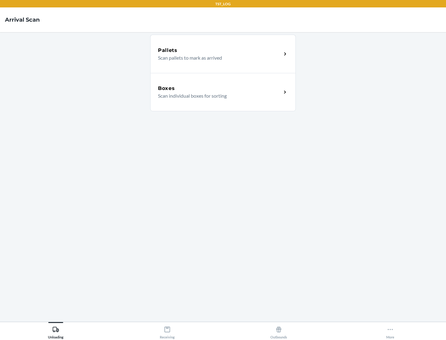  Describe the element at coordinates (166, 89) in the screenshot. I see `h5: Boxes` at that location.